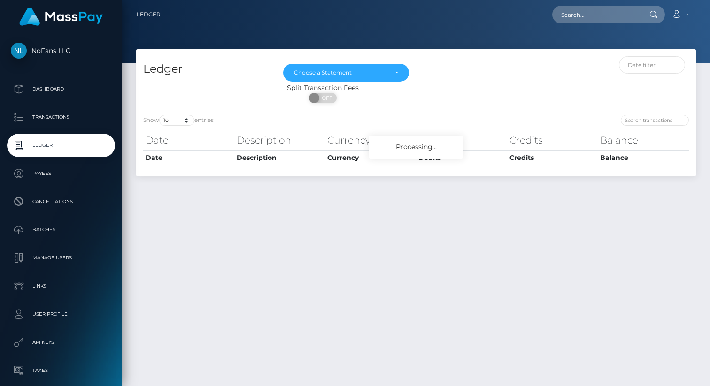  I want to click on h4: Ledger, so click(206, 69).